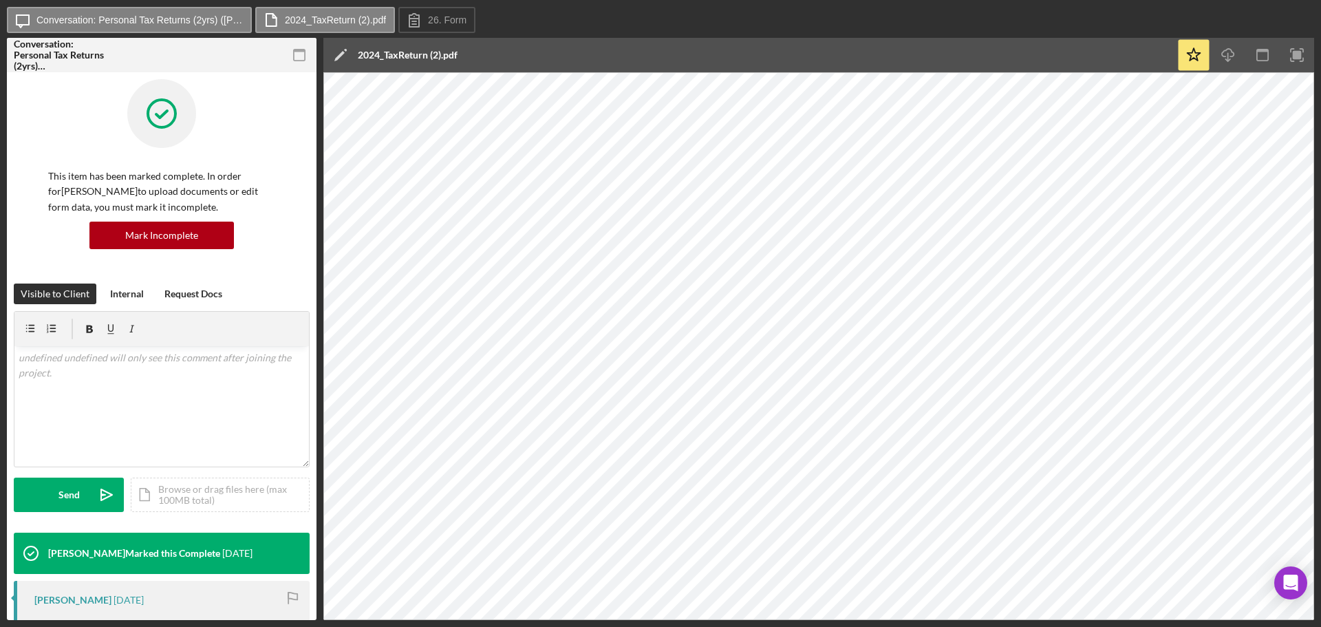 This screenshot has height=627, width=1321. I want to click on label: 26. Form, so click(447, 20).